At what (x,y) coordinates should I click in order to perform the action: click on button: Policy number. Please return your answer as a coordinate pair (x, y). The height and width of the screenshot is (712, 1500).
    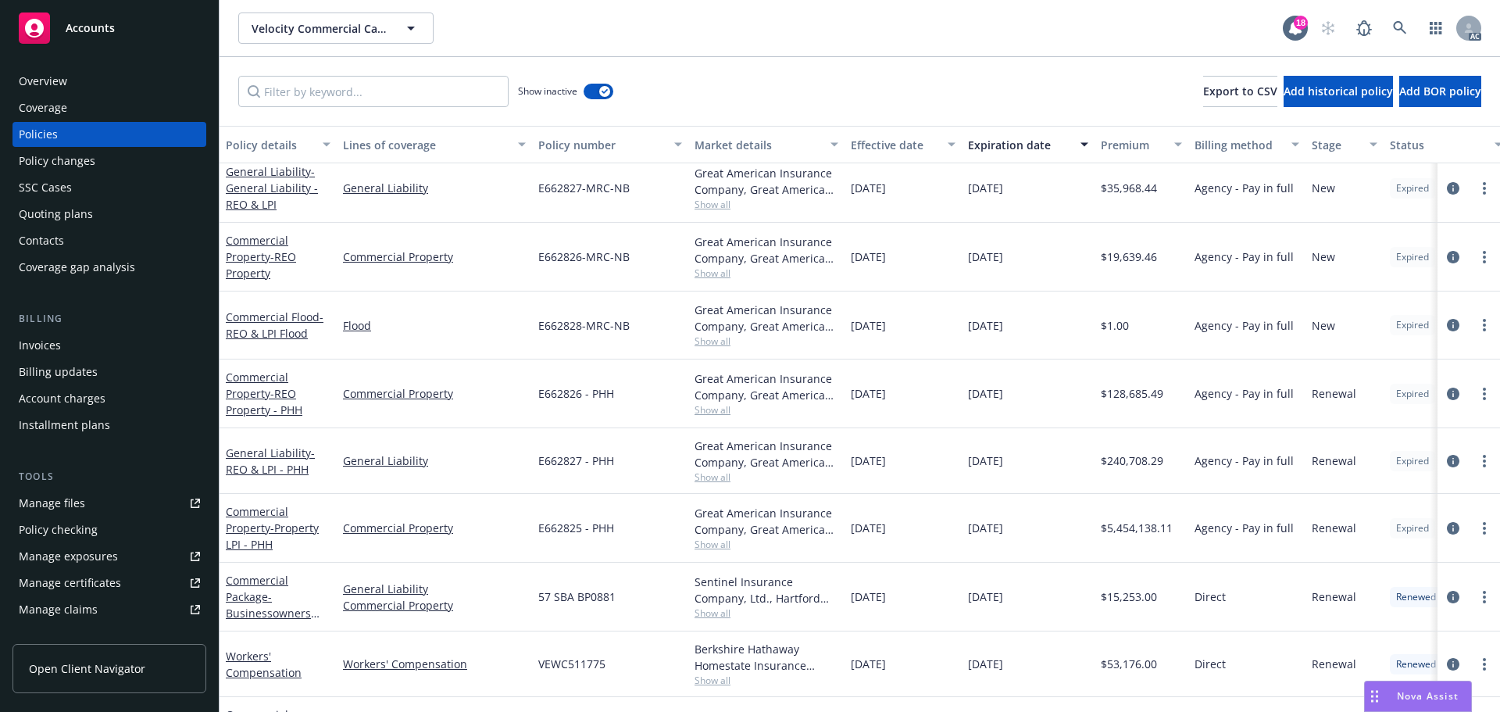
    Looking at the image, I should click on (610, 145).